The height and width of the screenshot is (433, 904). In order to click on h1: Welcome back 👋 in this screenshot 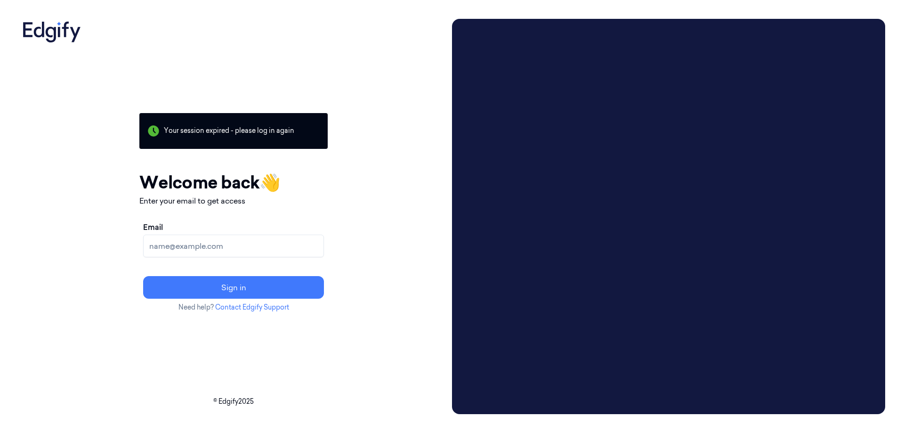, I will do `click(234, 182)`.